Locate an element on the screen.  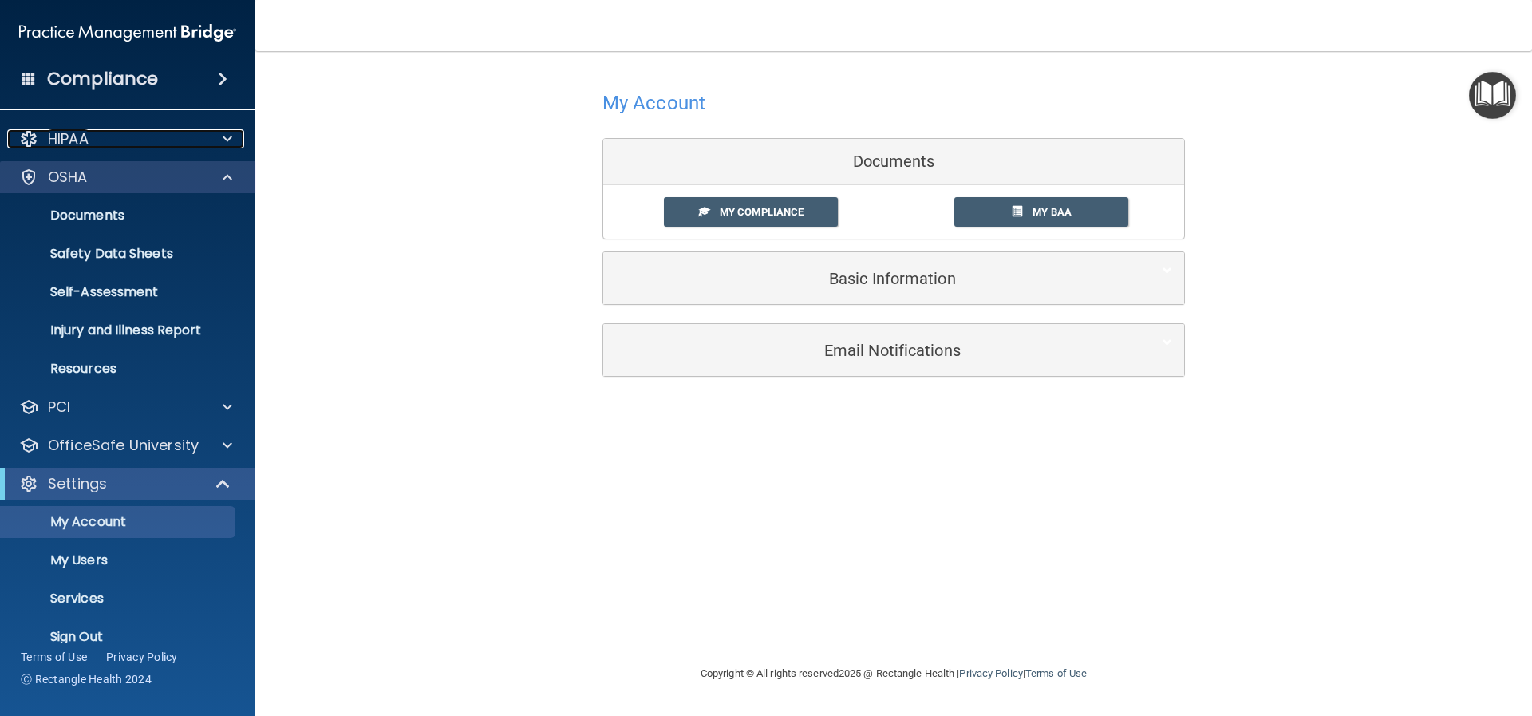
span: My Compliance is located at coordinates (761, 211).